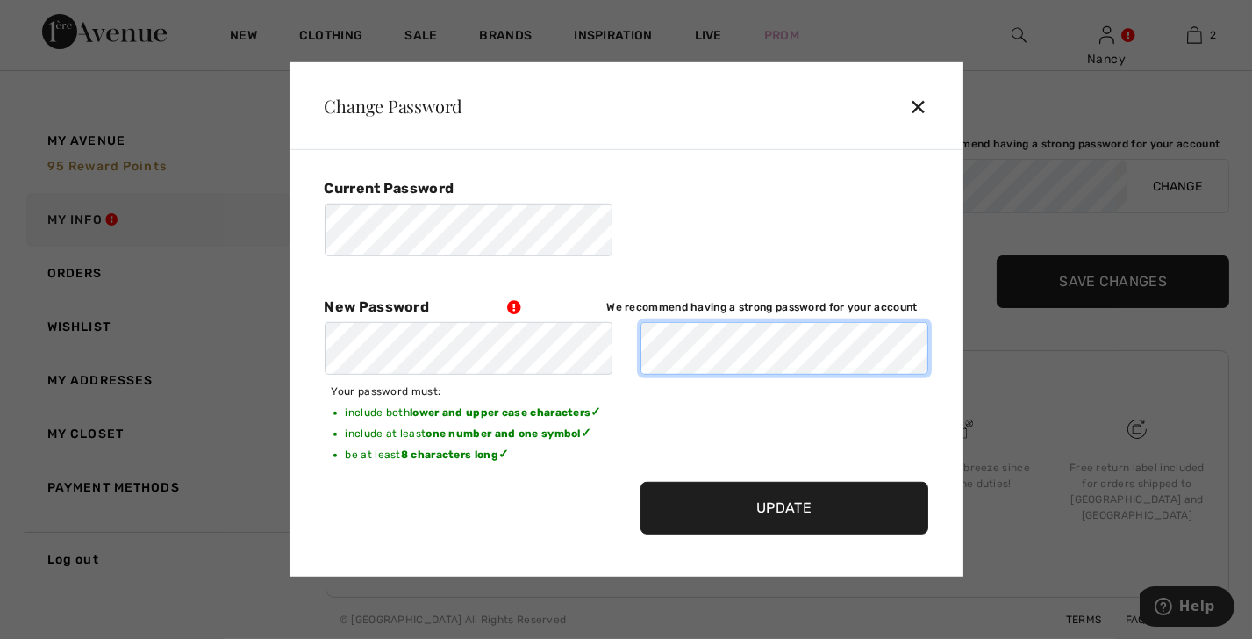 This screenshot has width=1252, height=639. Describe the element at coordinates (477, 457) in the screenshot. I see `li: be at least` at that location.